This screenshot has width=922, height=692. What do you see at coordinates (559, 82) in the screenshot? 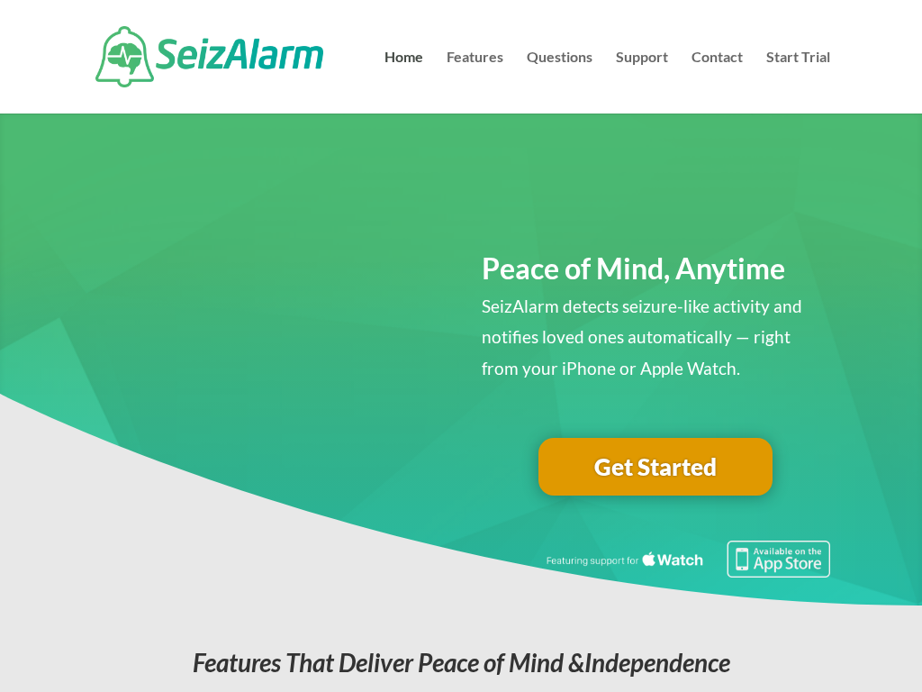
I see `a: Questions` at bounding box center [559, 82].